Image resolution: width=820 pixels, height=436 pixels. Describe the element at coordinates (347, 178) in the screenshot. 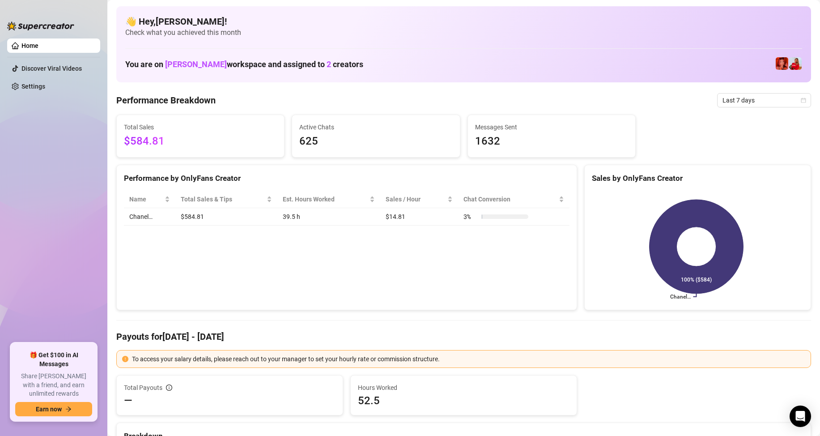

I see `div: Performance by OnlyFans Creator` at that location.